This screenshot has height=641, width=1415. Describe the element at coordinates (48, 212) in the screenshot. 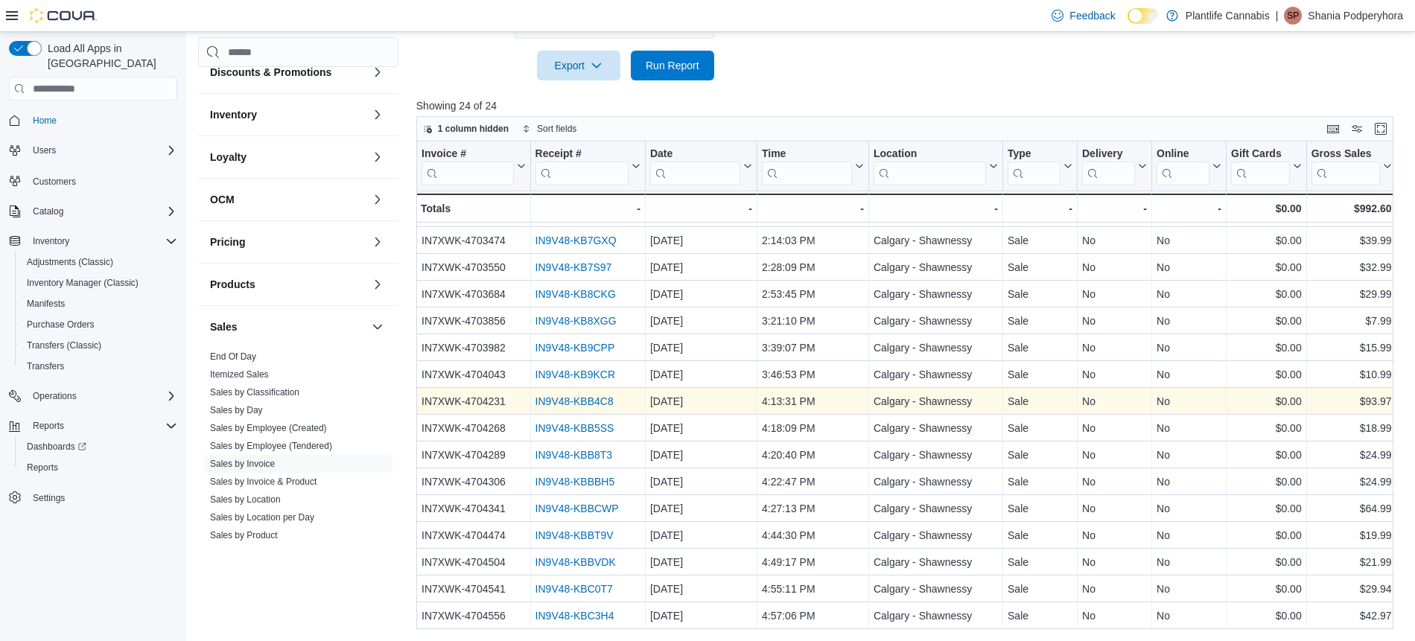

I see `button: Catalog` at that location.